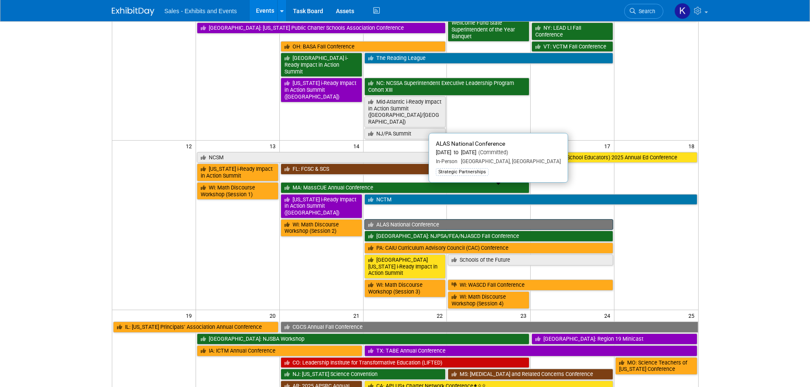 The image size is (810, 387). Describe the element at coordinates (358, 315) in the screenshot. I see `span: 21` at that location.